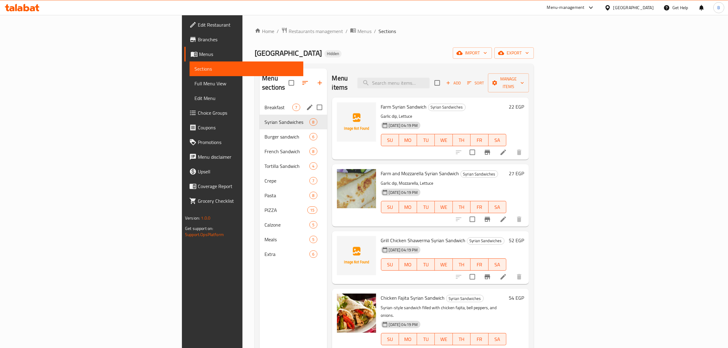 This screenshot has height=348, width=728. I want to click on span: Extra, so click(287, 254).